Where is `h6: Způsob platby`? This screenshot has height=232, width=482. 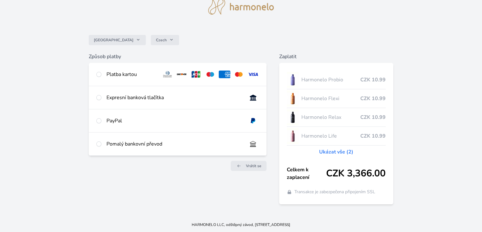
h6: Způsob platby is located at coordinates (178, 56).